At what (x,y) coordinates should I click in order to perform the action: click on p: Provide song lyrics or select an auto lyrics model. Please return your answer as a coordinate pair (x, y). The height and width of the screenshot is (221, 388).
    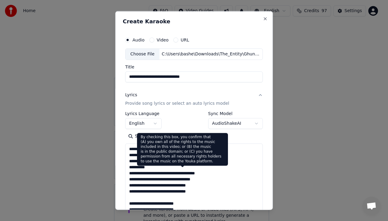
    Looking at the image, I should click on (177, 103).